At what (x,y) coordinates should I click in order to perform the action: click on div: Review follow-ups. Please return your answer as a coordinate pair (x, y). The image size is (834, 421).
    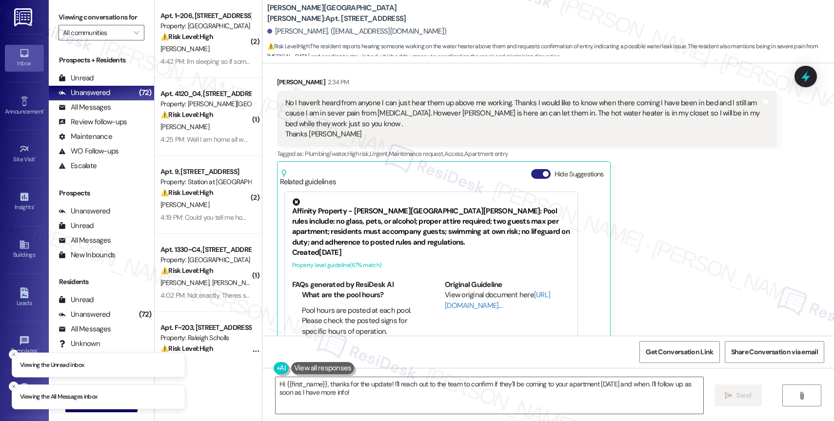
    Looking at the image, I should click on (93, 122).